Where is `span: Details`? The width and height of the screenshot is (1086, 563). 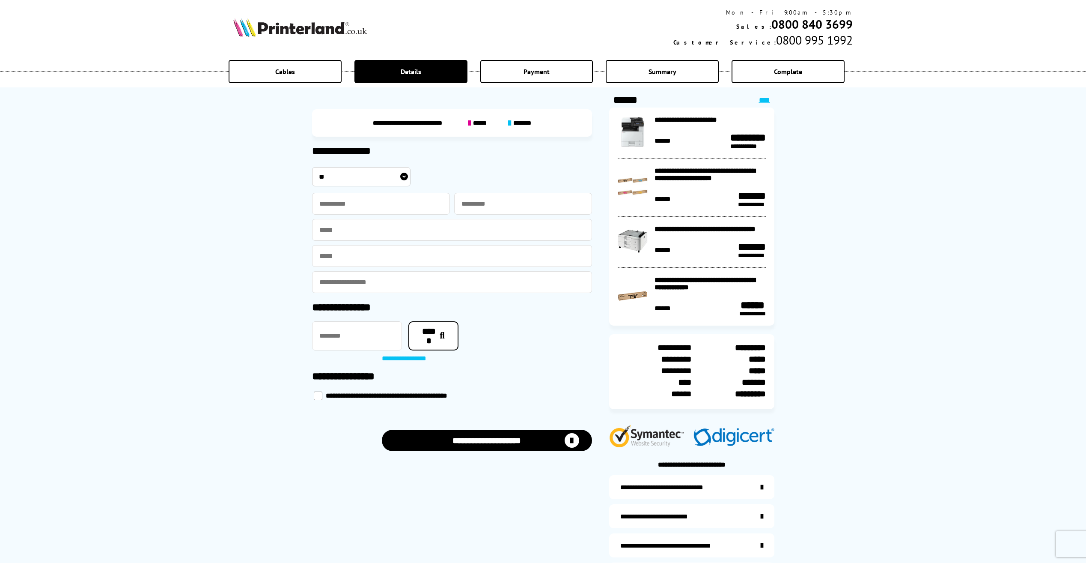 span: Details is located at coordinates (411, 72).